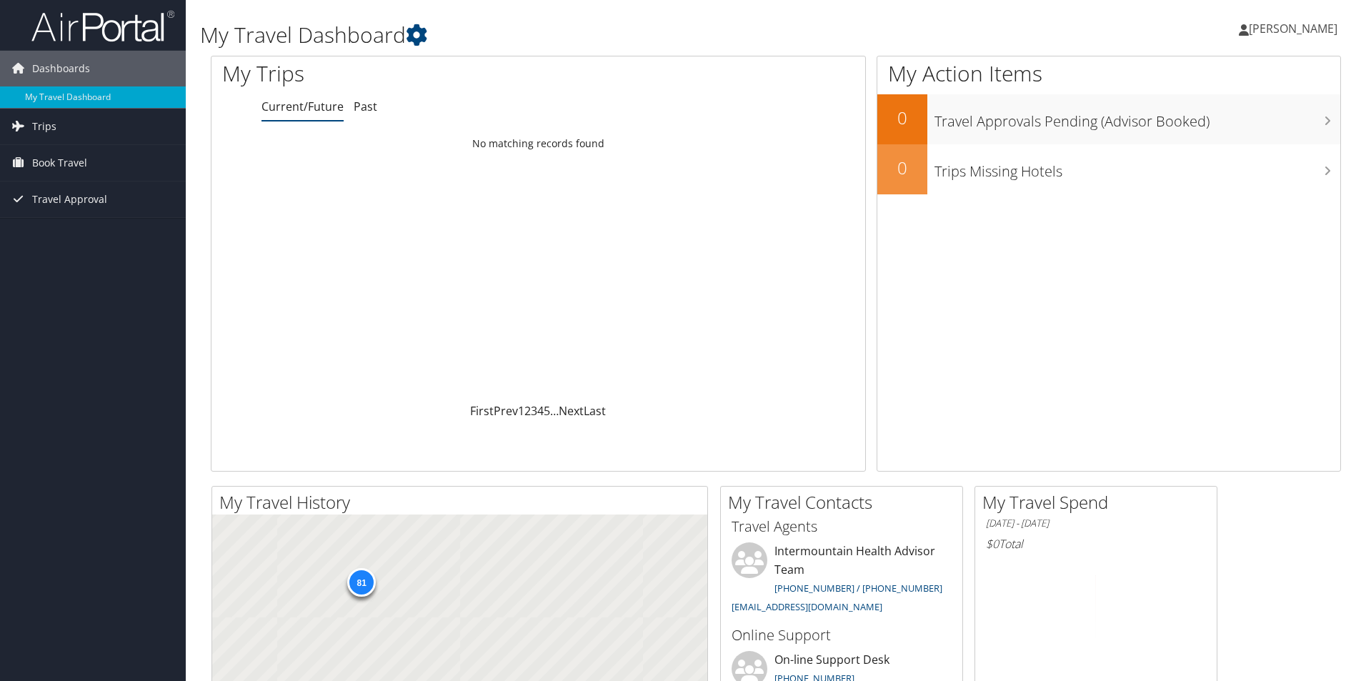  I want to click on h1: My Trips, so click(402, 74).